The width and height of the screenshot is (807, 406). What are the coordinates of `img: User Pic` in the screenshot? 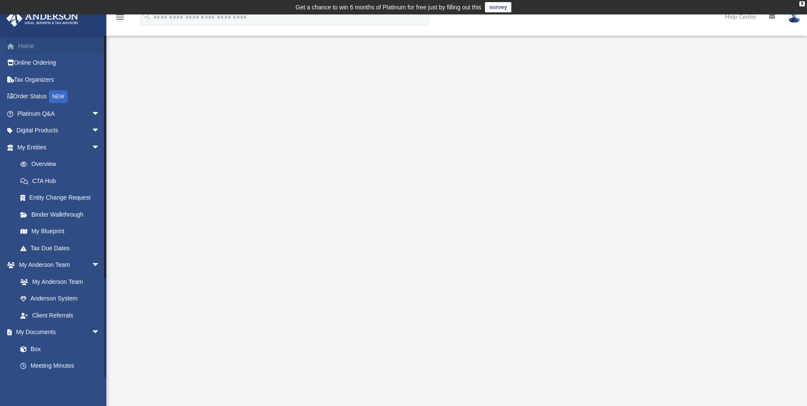 It's located at (795, 17).